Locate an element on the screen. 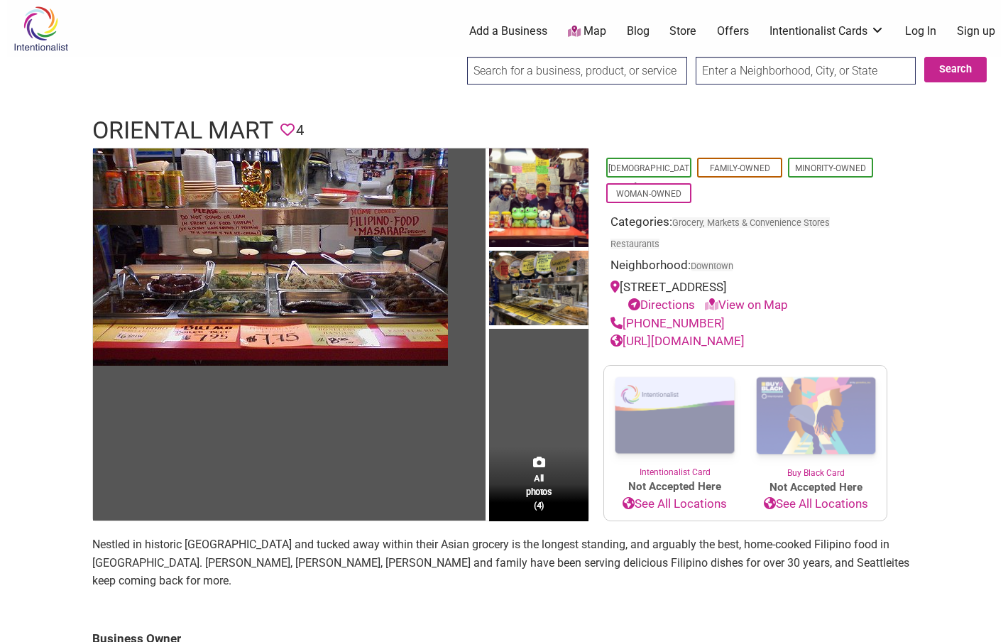 The image size is (1008, 642). a: Family-Owned is located at coordinates (740, 168).